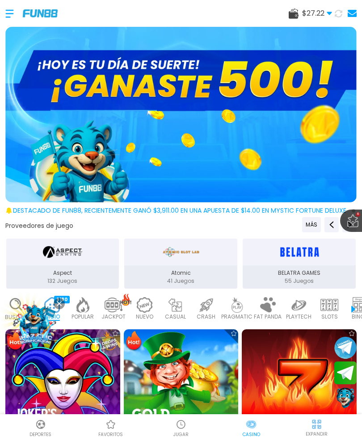  I want to click on p: FAT PANDA, so click(267, 317).